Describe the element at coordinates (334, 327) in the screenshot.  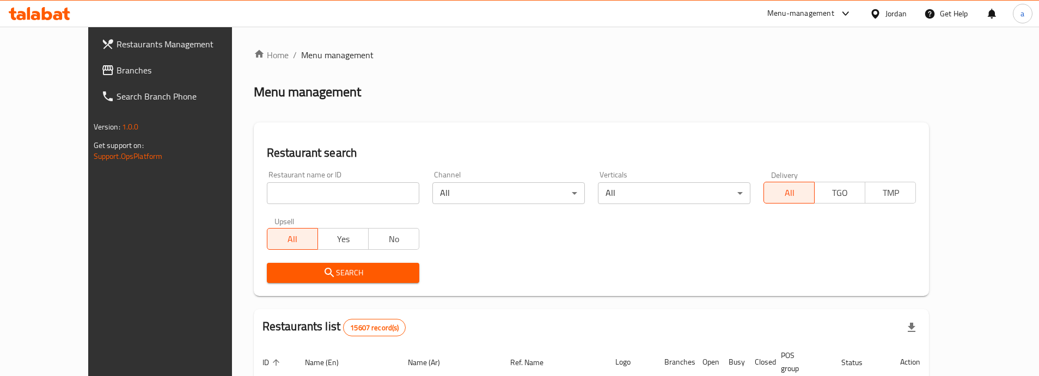
I see `h2: Restaurants list` at that location.